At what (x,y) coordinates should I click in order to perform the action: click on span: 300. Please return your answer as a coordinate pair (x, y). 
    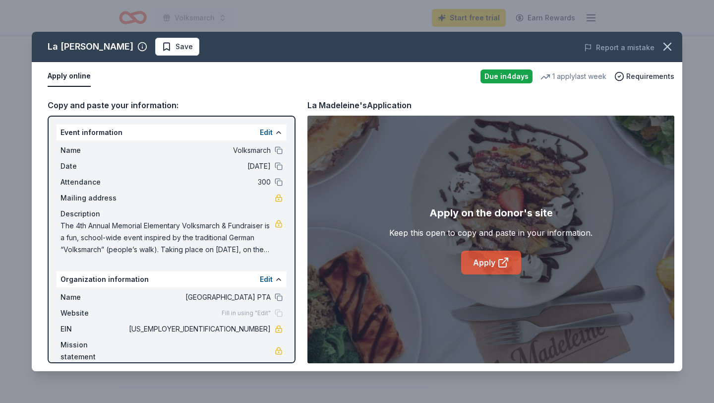
    Looking at the image, I should click on (199, 182).